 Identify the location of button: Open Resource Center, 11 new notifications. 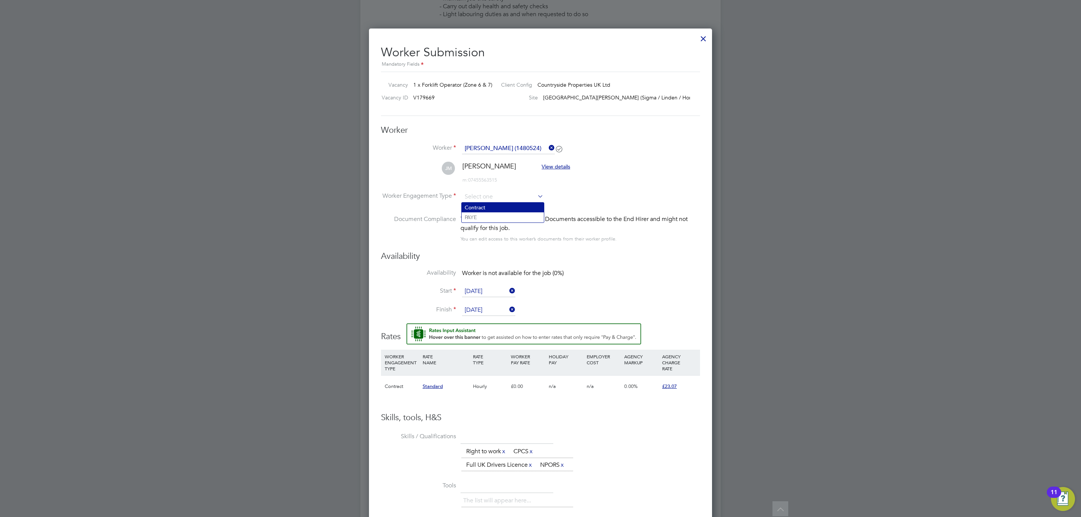
(1063, 499).